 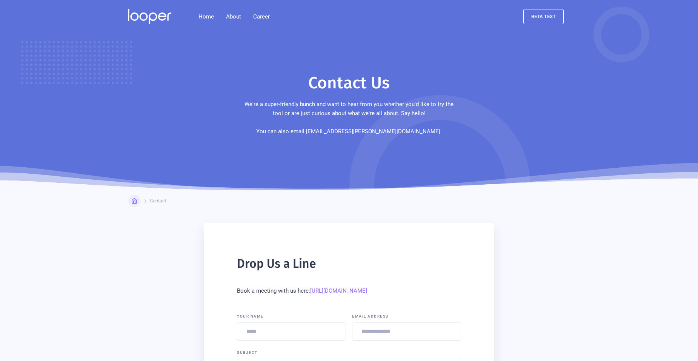 What do you see at coordinates (234, 17) in the screenshot?
I see `div: About` at bounding box center [234, 17].